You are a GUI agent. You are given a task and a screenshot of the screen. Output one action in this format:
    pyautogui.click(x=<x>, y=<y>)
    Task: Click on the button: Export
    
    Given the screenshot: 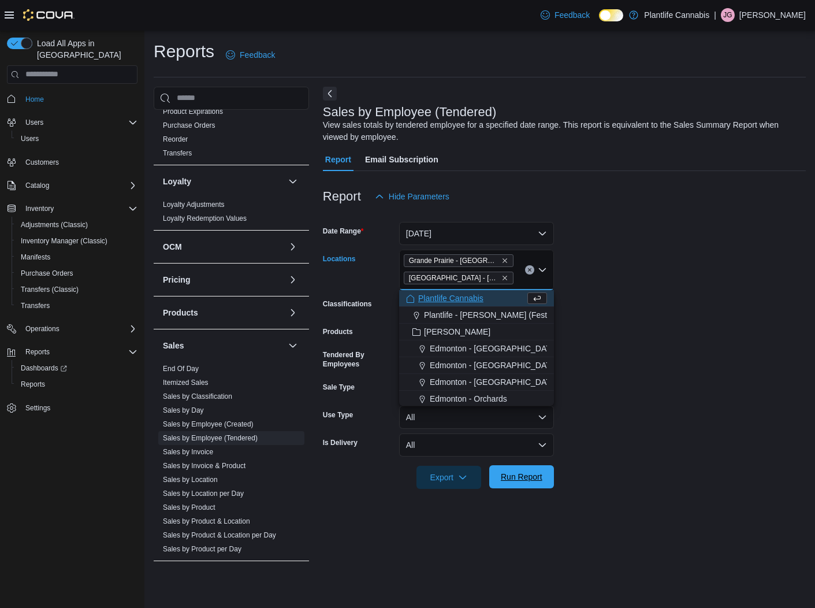 What is the action you would take?
    pyautogui.click(x=449, y=477)
    